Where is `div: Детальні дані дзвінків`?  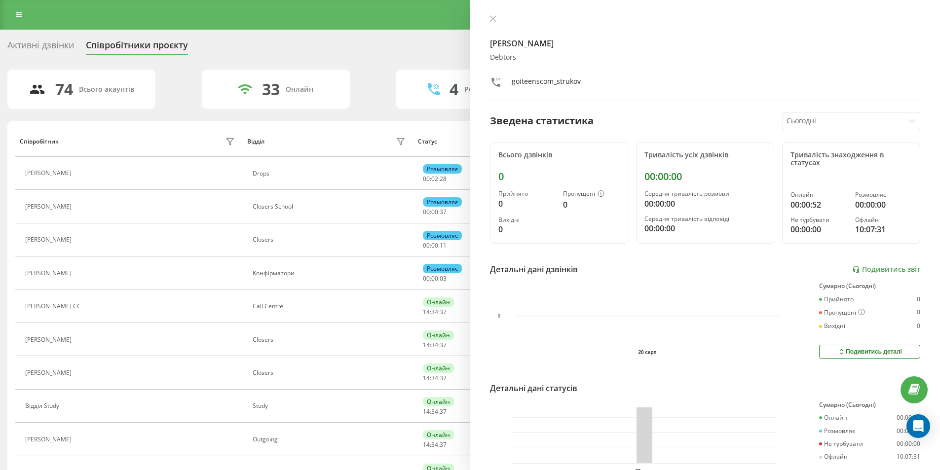 div: Детальні дані дзвінків is located at coordinates (534, 270).